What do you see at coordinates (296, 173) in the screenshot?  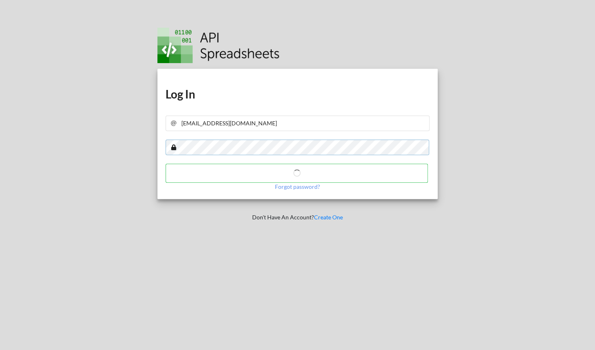 I see `button: Log In` at bounding box center [296, 173].